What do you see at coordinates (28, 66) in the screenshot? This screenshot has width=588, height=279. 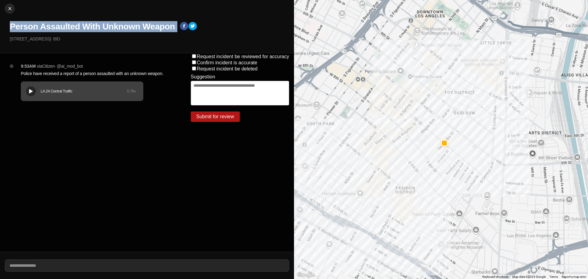 I see `p: 9:53AM` at bounding box center [28, 66].